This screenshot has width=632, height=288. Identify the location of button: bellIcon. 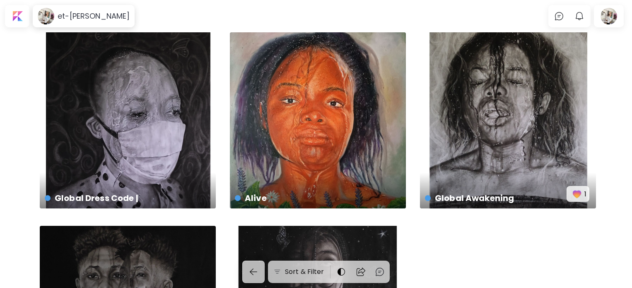
(580, 16).